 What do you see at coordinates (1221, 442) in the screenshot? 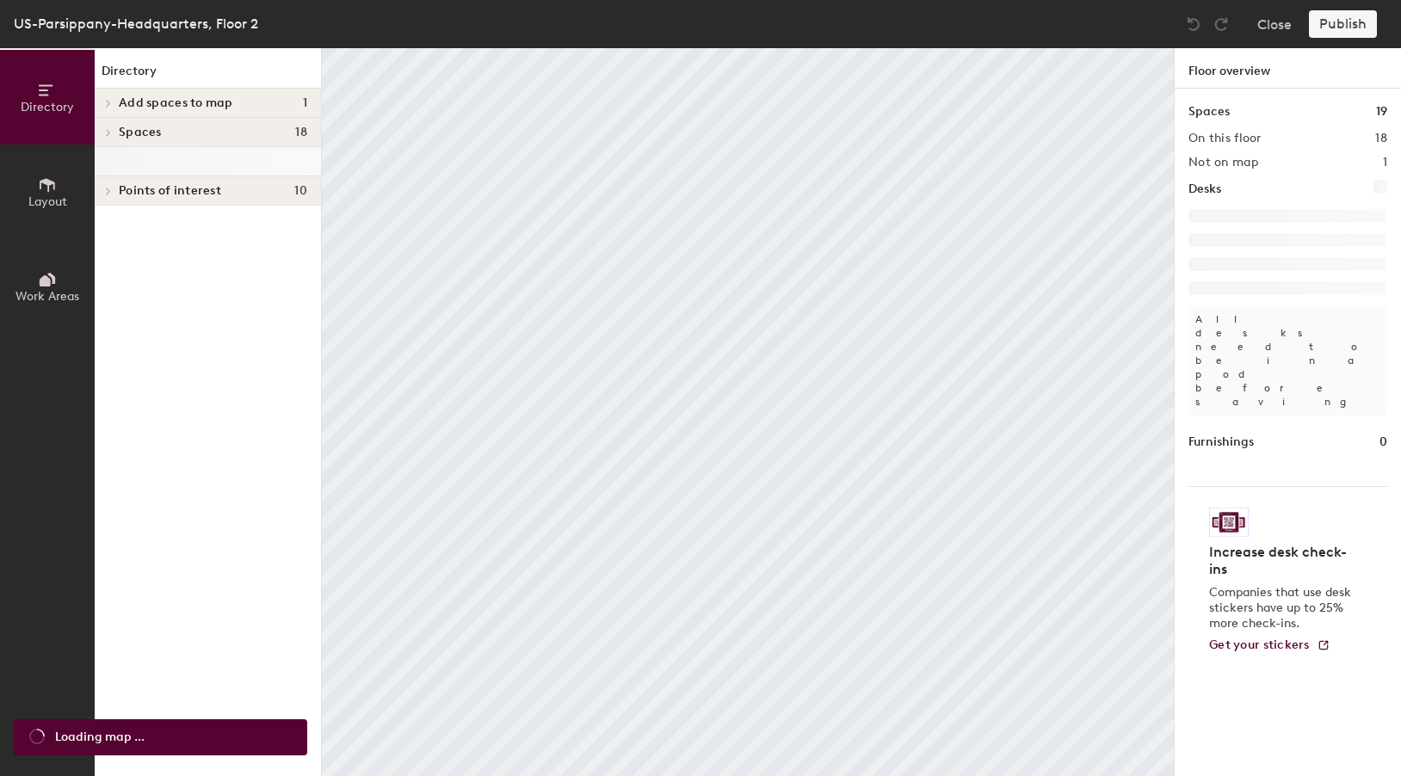
I see `h1: Furnishings` at bounding box center [1221, 442].